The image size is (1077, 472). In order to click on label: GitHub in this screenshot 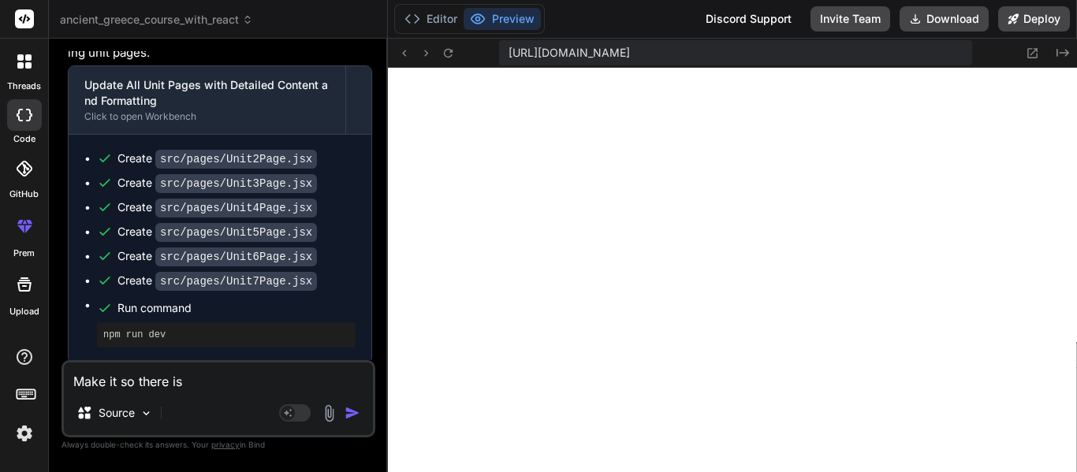, I will do `click(24, 194)`.